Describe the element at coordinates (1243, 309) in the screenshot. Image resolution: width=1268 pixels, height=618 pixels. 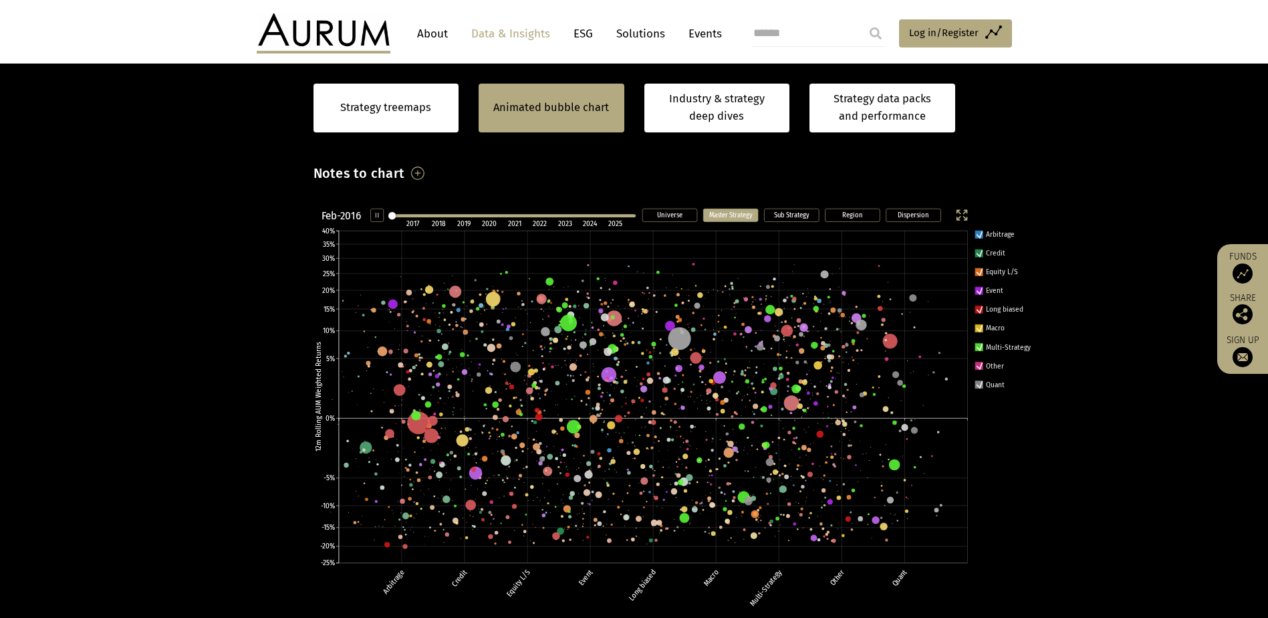
I see `div: Share` at that location.